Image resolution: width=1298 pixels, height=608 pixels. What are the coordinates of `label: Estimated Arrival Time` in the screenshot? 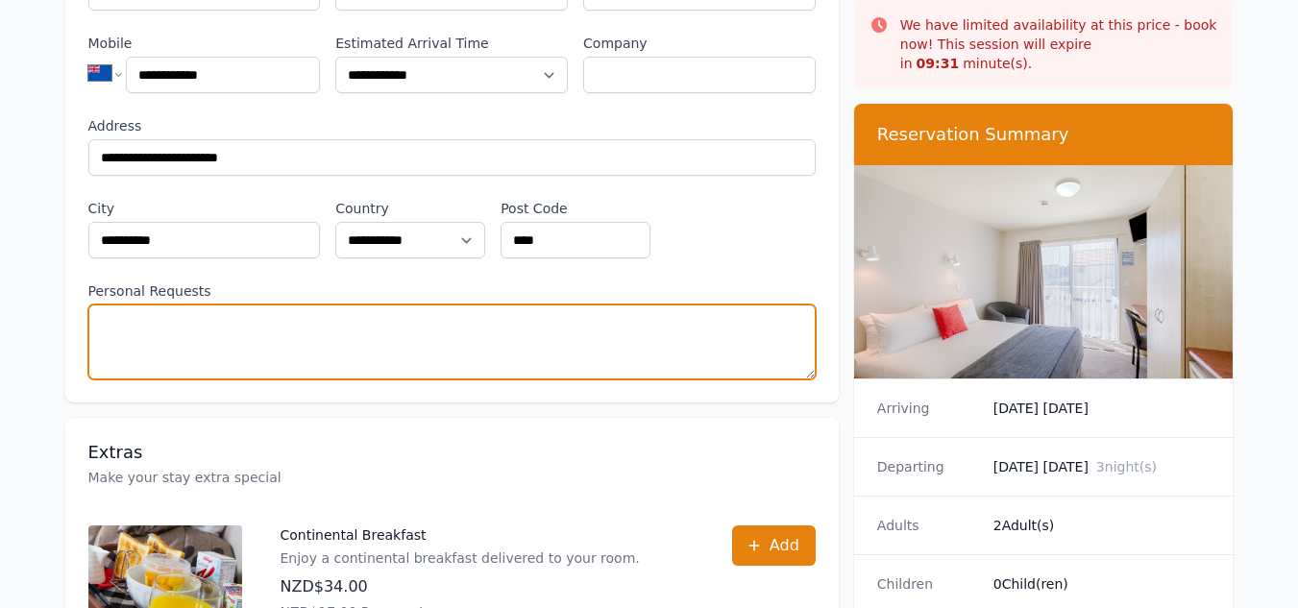 It's located at (452, 43).